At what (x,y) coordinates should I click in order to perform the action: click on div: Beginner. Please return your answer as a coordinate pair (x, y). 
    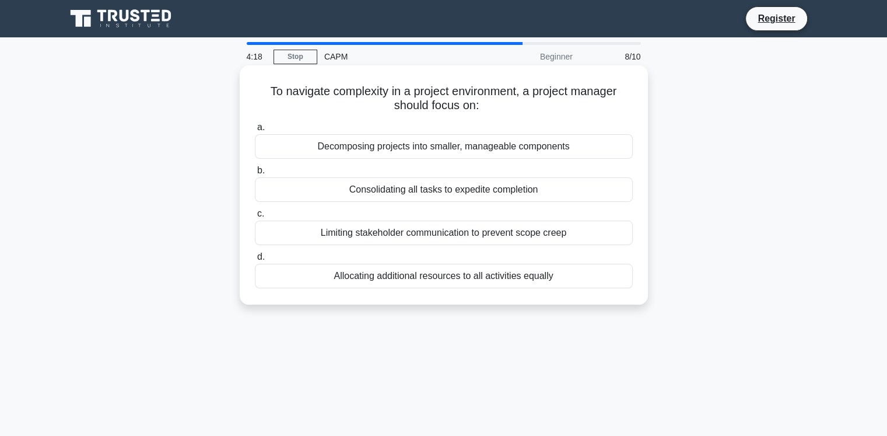
    Looking at the image, I should click on (529, 57).